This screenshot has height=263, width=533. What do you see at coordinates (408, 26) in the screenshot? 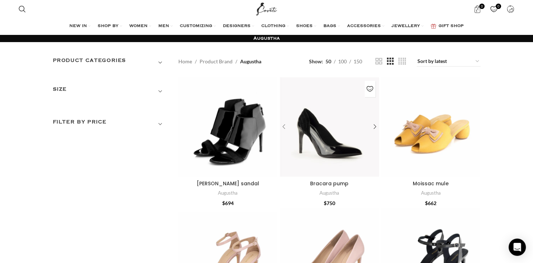
I see `a: JEWELLERY` at bounding box center [408, 26].